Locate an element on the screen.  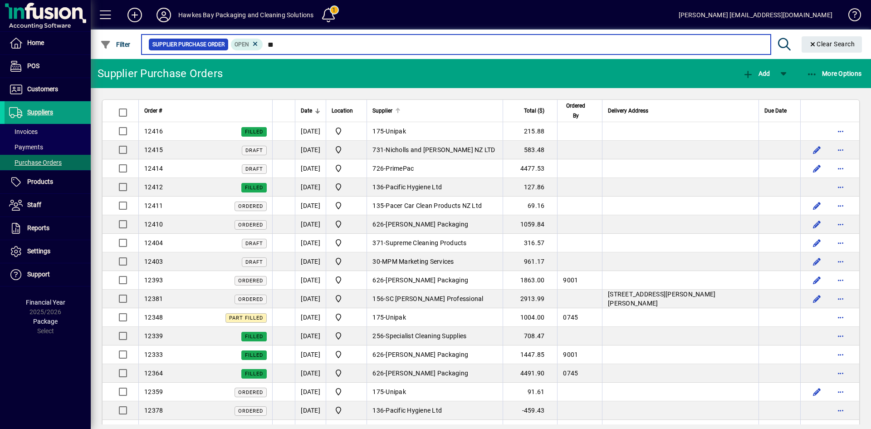
div: Due Date is located at coordinates (779, 111).